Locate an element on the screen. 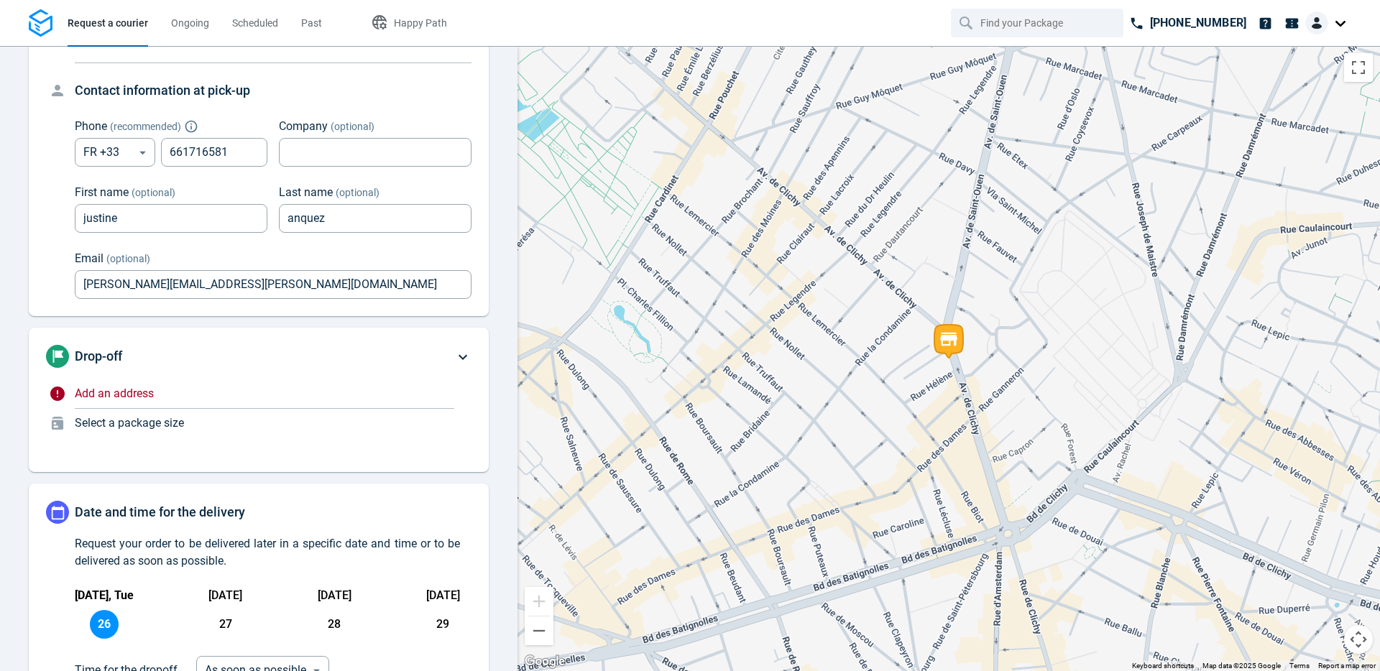  div: FR +33 is located at coordinates (115, 152).